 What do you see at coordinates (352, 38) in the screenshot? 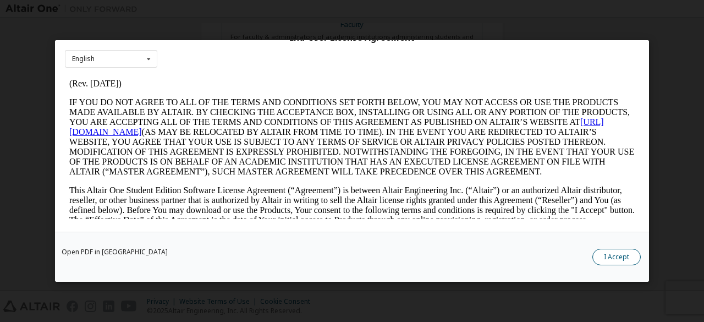
I see `div: End-User License Agreement` at bounding box center [352, 38].